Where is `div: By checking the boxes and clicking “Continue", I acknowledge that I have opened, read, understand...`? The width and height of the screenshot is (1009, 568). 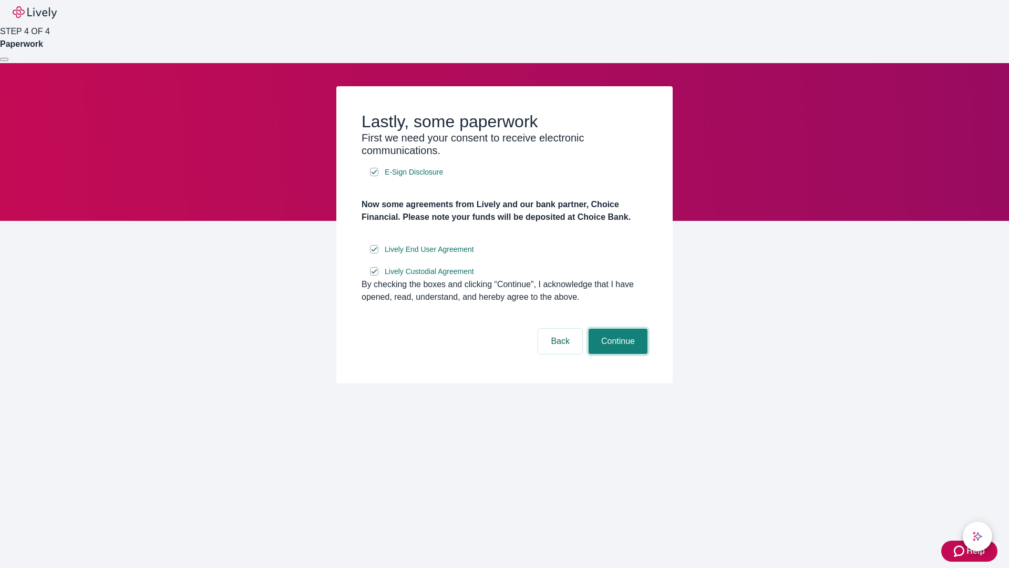
div: By checking the boxes and clicking “Continue", I acknowledge that I have opened, read, understand... is located at coordinates (505, 291).